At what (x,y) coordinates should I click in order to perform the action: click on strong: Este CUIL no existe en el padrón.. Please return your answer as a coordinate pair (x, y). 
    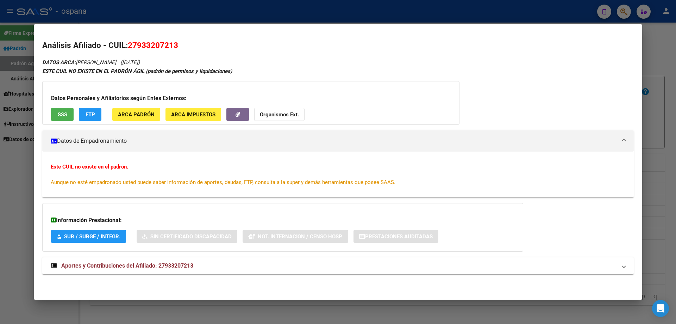
    Looking at the image, I should click on (89, 167).